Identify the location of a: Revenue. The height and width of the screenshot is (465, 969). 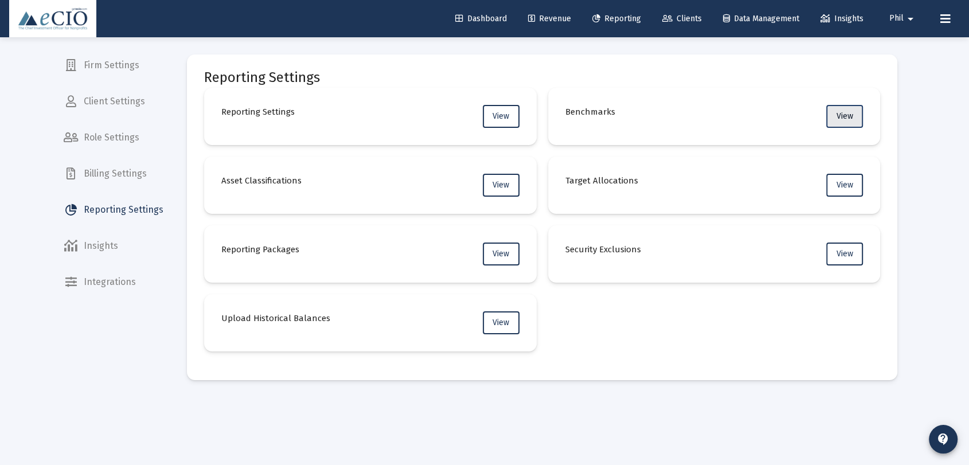
(549, 19).